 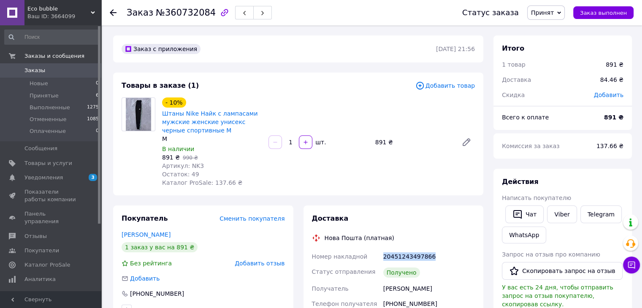 I want to click on span: Комиссия за заказ, so click(x=531, y=146).